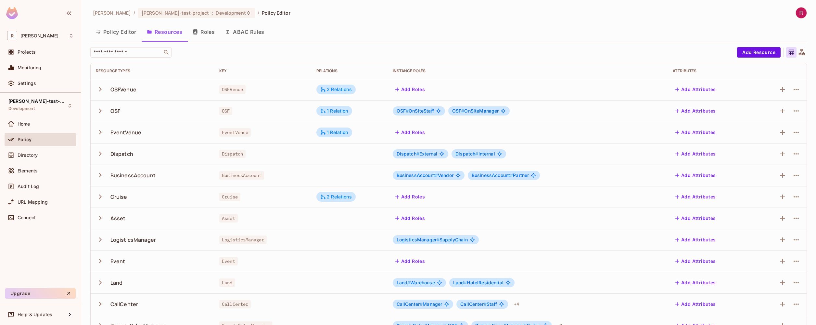 This screenshot has width=816, height=325. What do you see at coordinates (24, 124) in the screenshot?
I see `span: Home` at bounding box center [24, 124].